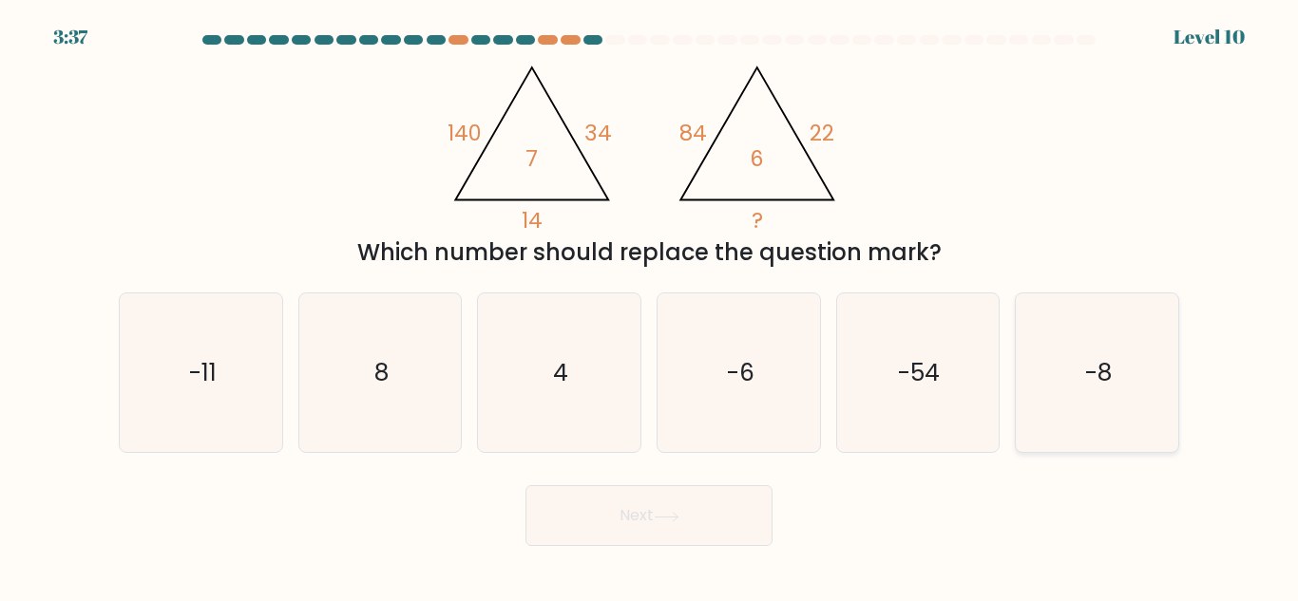 This screenshot has height=601, width=1298. What do you see at coordinates (598, 133) in the screenshot?
I see `tspan: 34` at bounding box center [598, 133].